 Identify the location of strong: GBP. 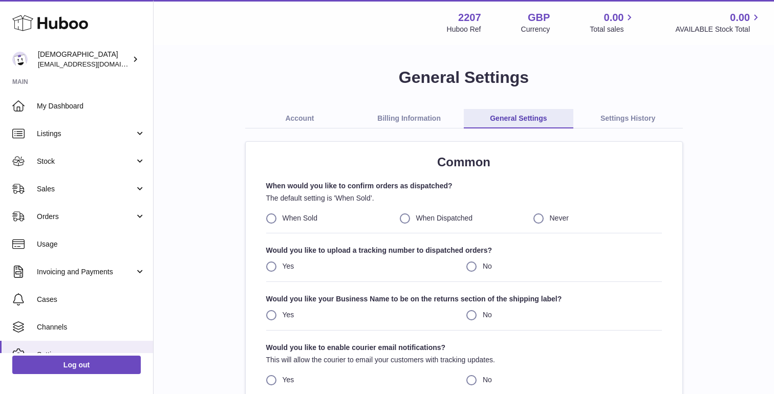
(538, 17).